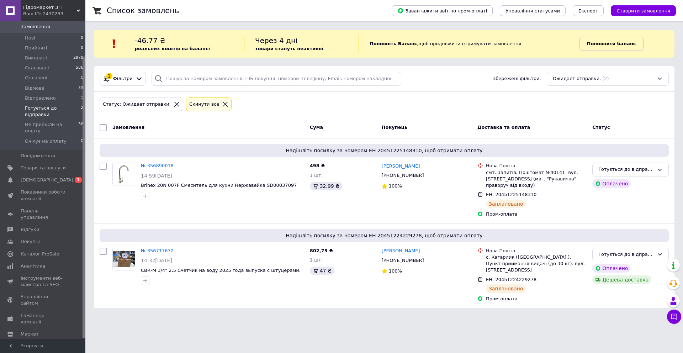 Image resolution: width=683 pixels, height=353 pixels. Describe the element at coordinates (43, 168) in the screenshot. I see `span: Товари та послуги` at that location.